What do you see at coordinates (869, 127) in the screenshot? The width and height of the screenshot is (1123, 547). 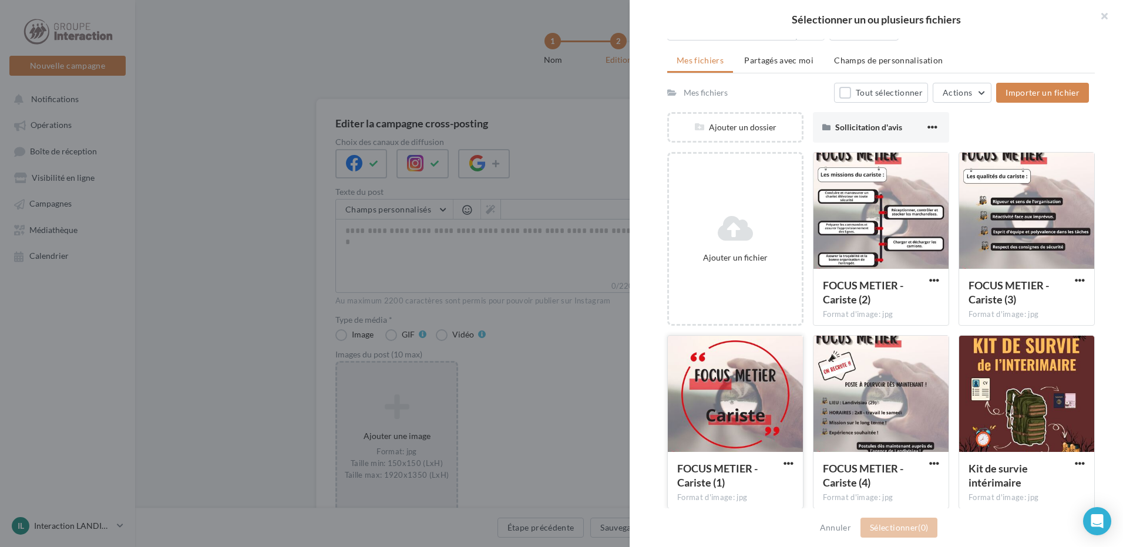 I see `span: Sollicitation d'avis` at bounding box center [869, 127].